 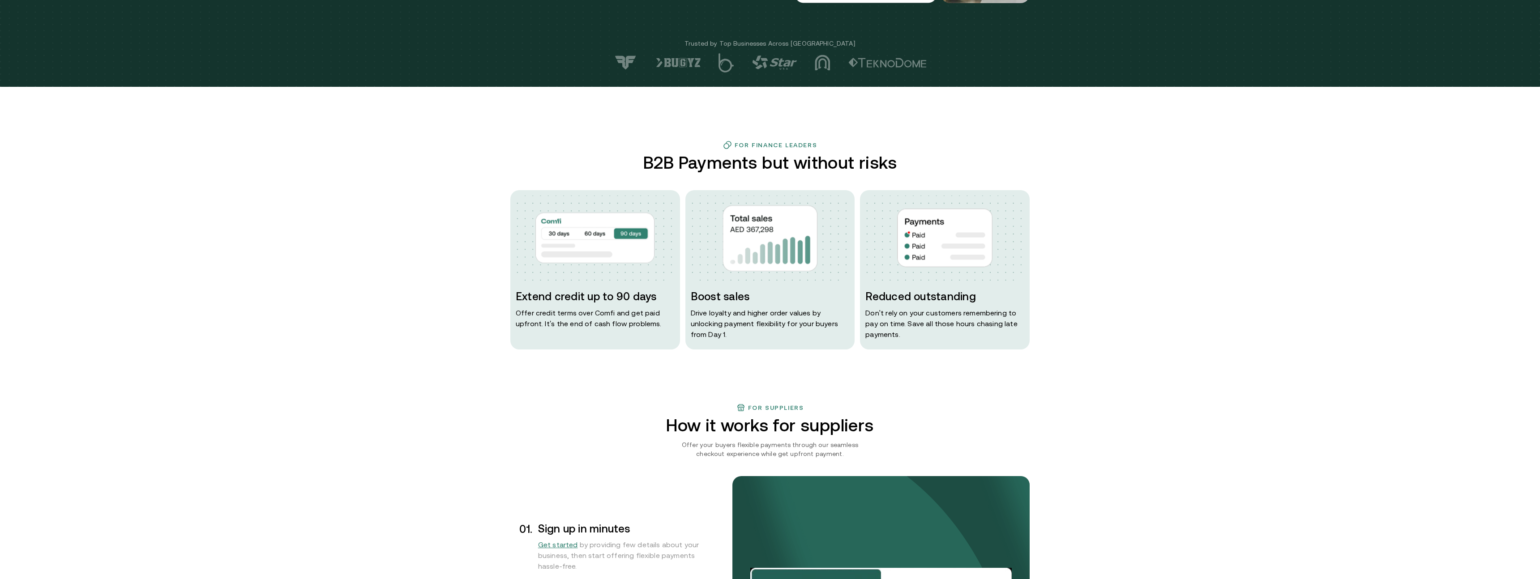 I want to click on h3: Boost sales, so click(x=770, y=297).